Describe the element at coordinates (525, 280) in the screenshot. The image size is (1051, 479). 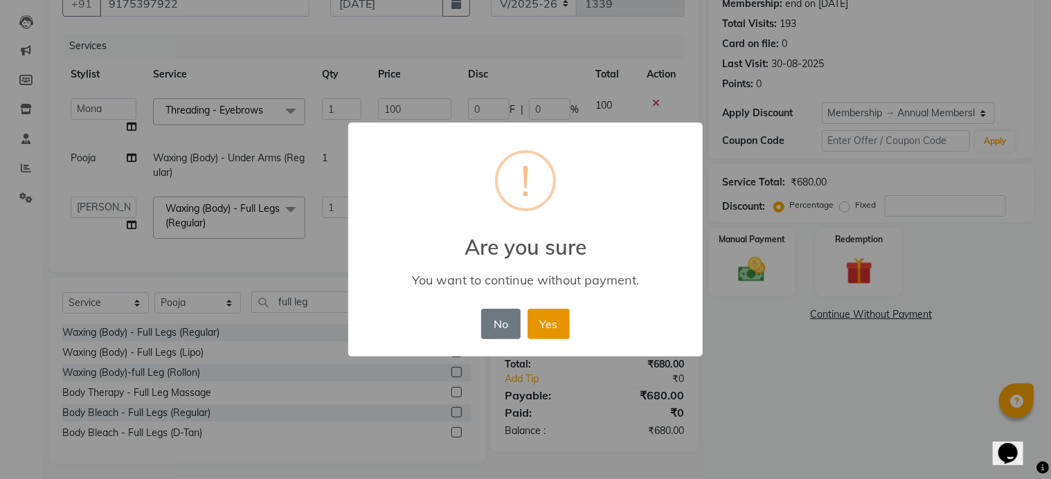
I see `div: You want to continue without payment.` at that location.